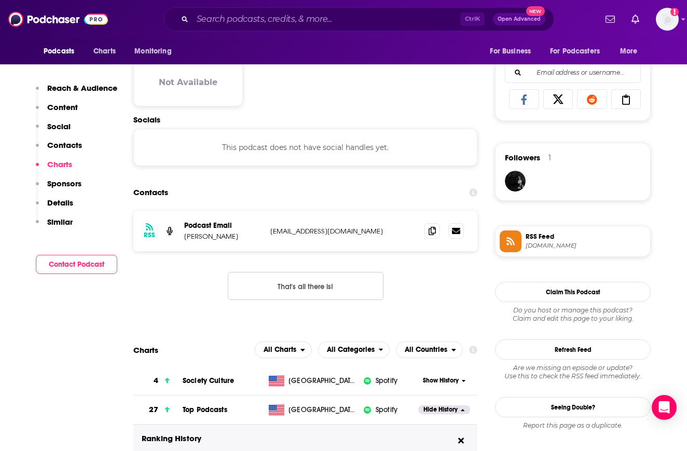 This screenshot has width=687, height=451. I want to click on button: Content, so click(57, 112).